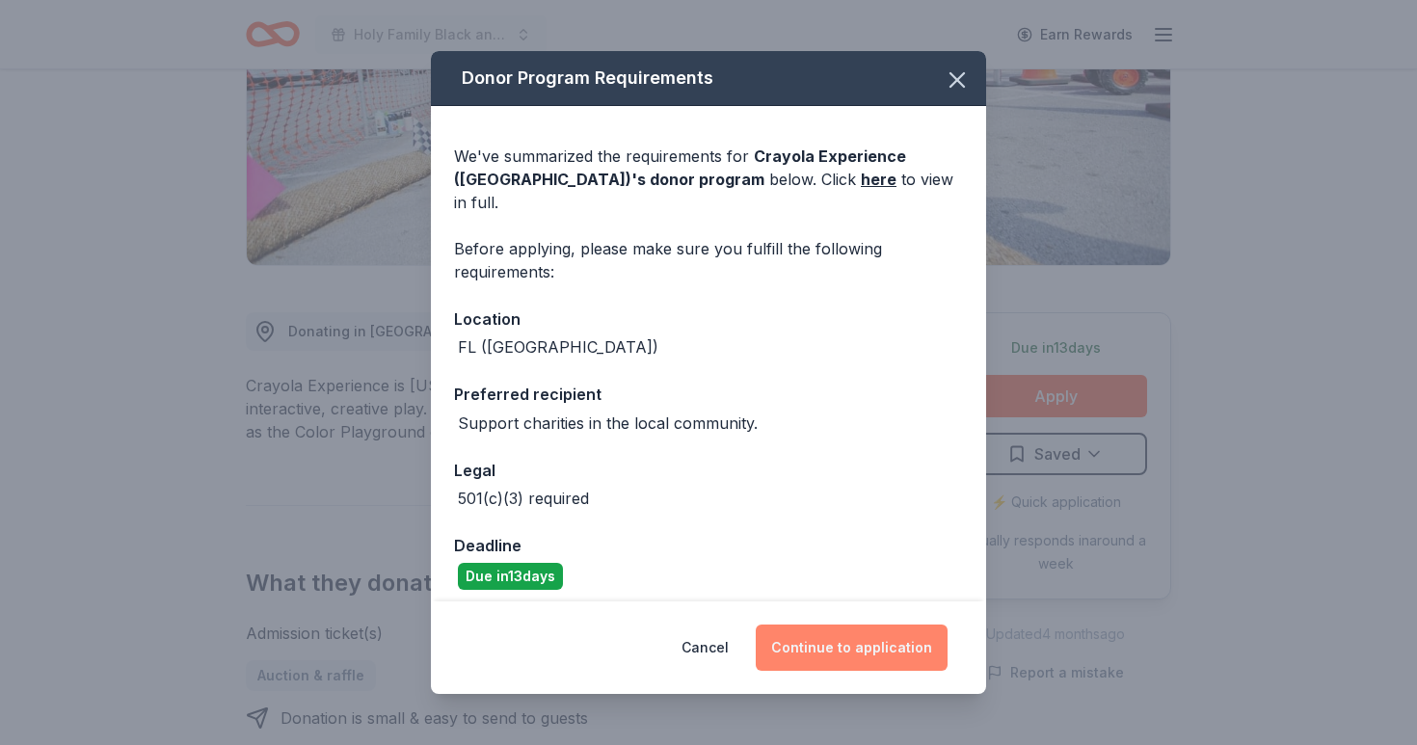 Image resolution: width=1417 pixels, height=745 pixels. I want to click on div: Location, so click(709, 319).